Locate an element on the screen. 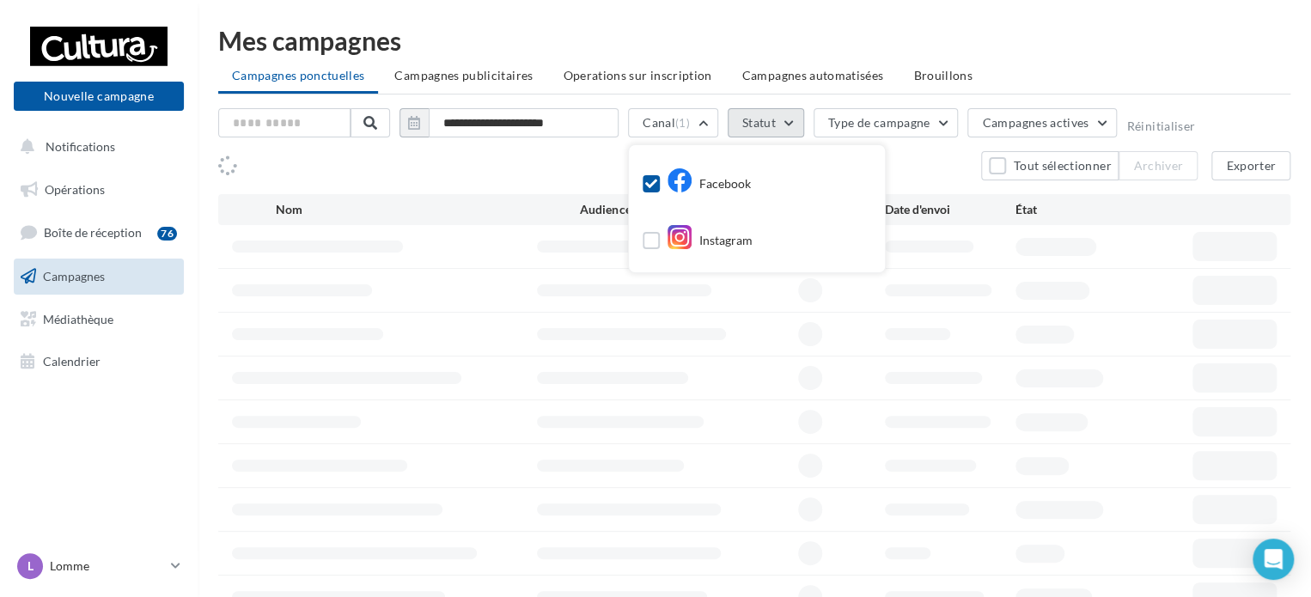  div: Mes campagnes is located at coordinates (754, 40).